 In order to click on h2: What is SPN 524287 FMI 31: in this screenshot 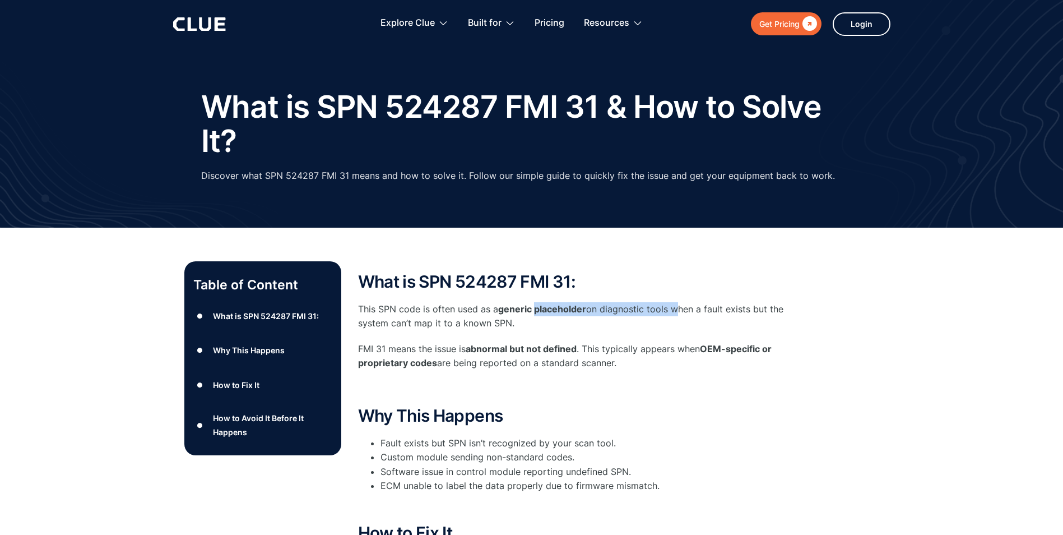, I will do `click(582, 281)`.